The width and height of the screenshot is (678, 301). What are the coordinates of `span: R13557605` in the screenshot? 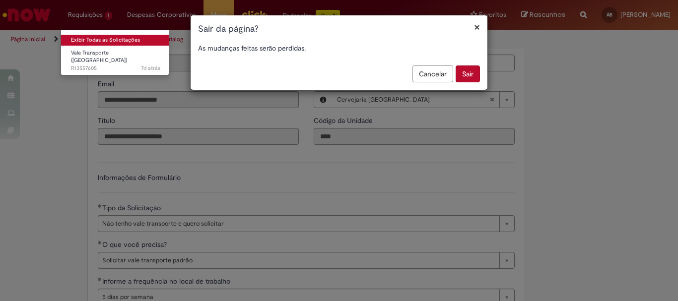 It's located at (116, 69).